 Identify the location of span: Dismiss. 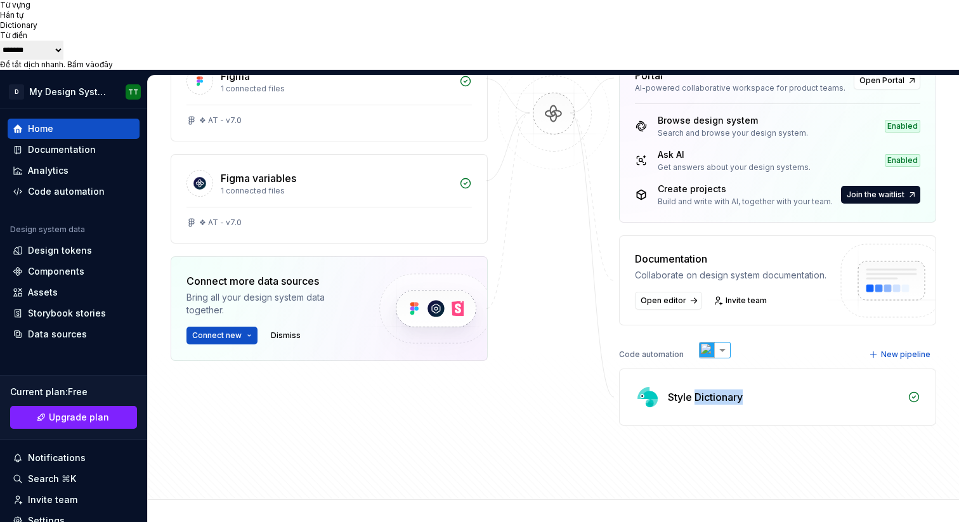
(285, 336).